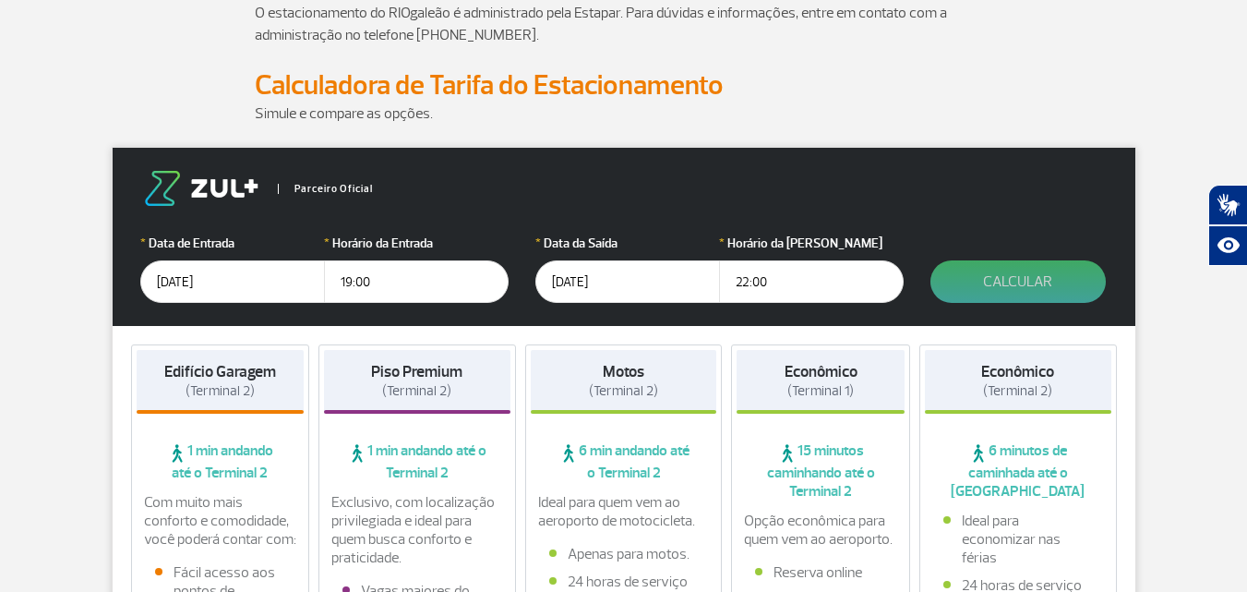  What do you see at coordinates (821, 471) in the screenshot?
I see `span: 15 minutos caminhando até o Terminal 2` at bounding box center [821, 471].